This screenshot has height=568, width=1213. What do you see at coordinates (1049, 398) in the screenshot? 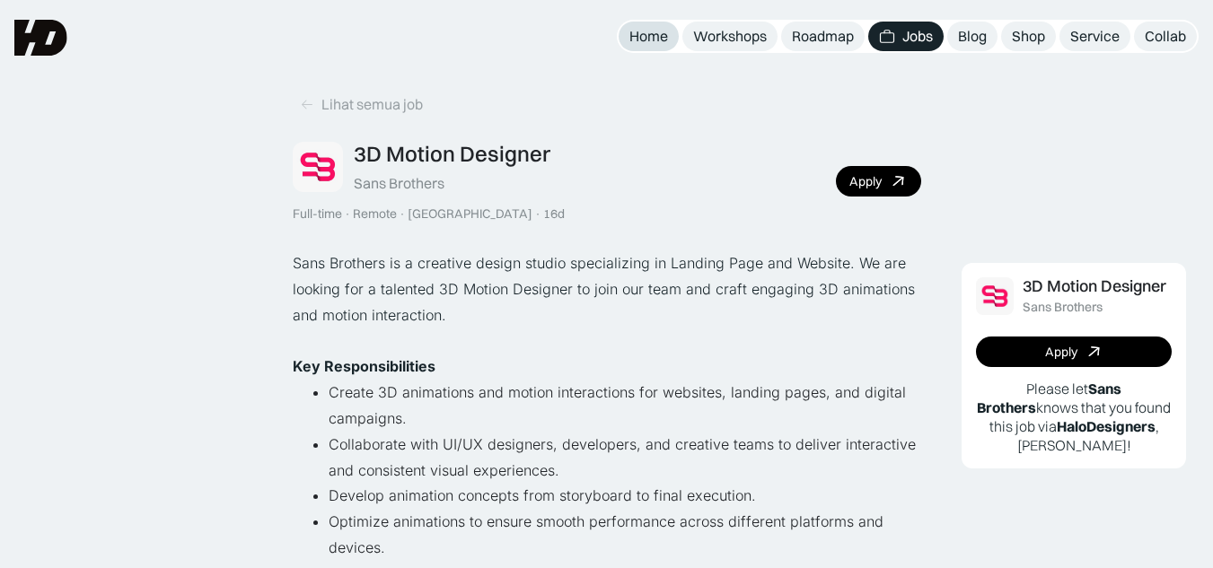
I see `b: Sans Brothers` at bounding box center [1049, 398].